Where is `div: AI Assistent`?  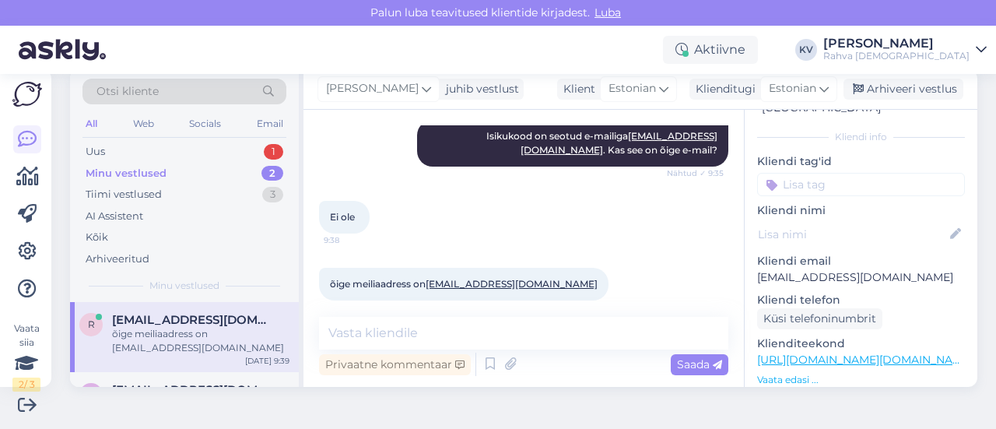 div: AI Assistent is located at coordinates (114, 216).